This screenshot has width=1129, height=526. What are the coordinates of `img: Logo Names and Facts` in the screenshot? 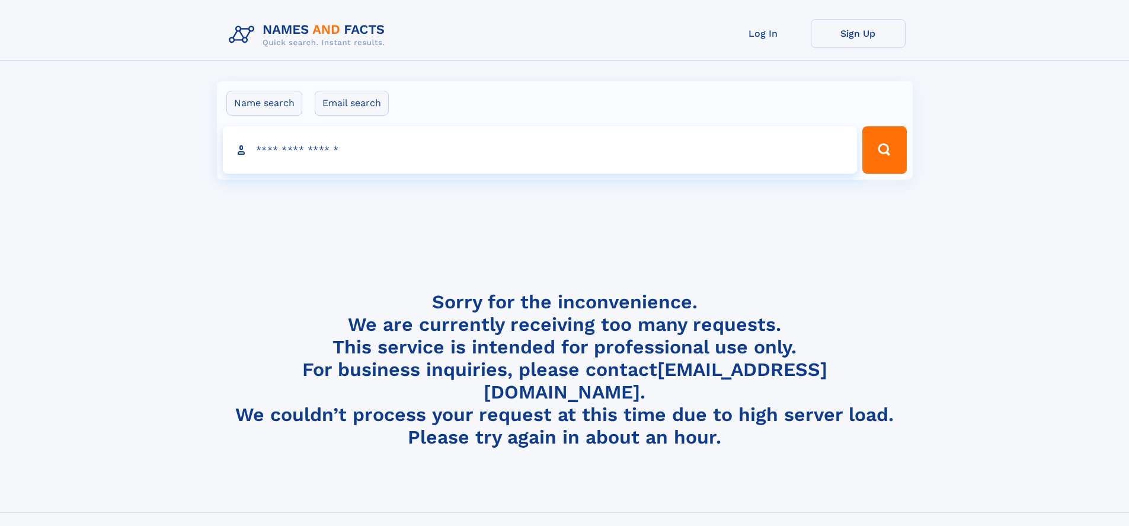 It's located at (309, 35).